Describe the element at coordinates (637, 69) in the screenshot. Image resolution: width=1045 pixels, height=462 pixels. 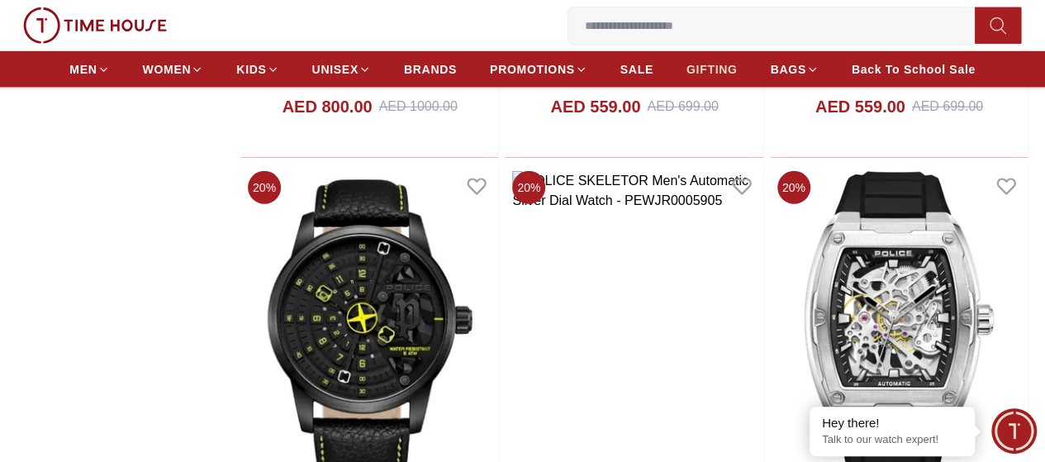
I see `span: SALE` at that location.